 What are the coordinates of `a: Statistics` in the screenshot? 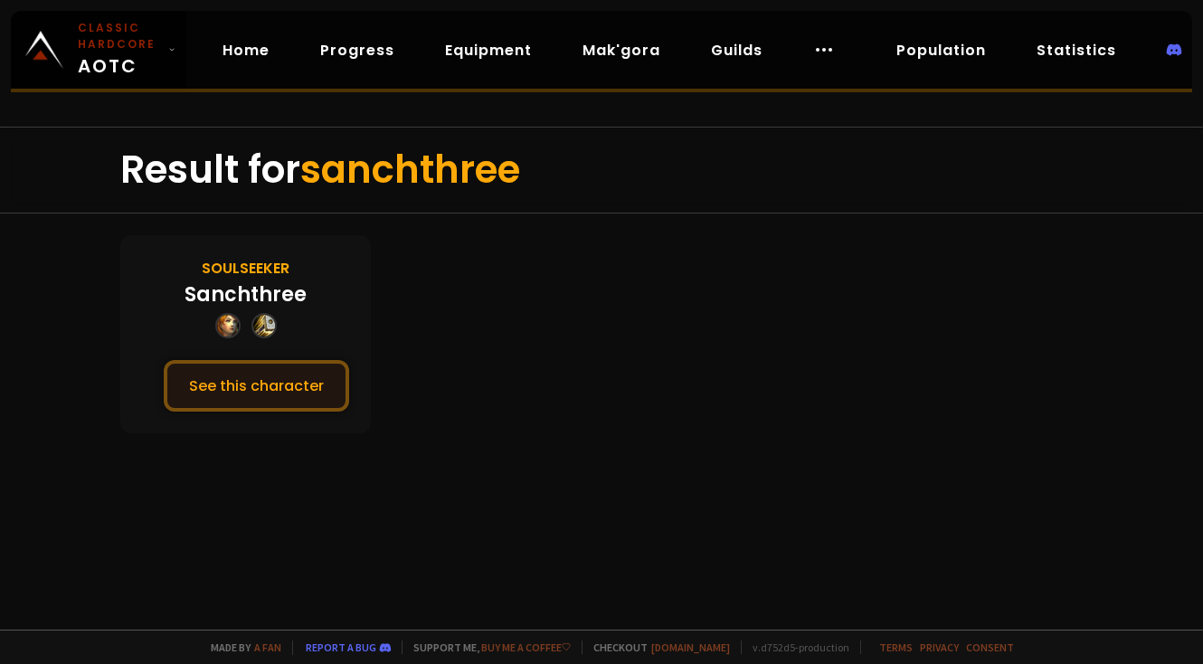 It's located at (1076, 50).